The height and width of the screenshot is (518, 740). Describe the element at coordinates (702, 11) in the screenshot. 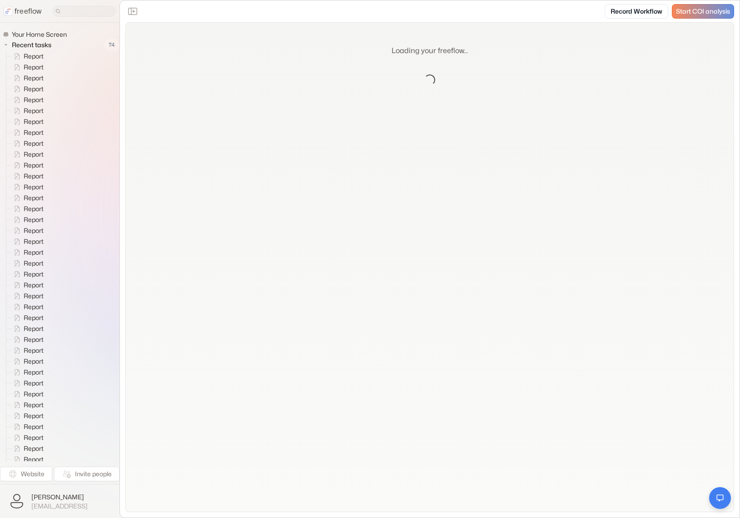

I see `span: Start COI analysis` at that location.